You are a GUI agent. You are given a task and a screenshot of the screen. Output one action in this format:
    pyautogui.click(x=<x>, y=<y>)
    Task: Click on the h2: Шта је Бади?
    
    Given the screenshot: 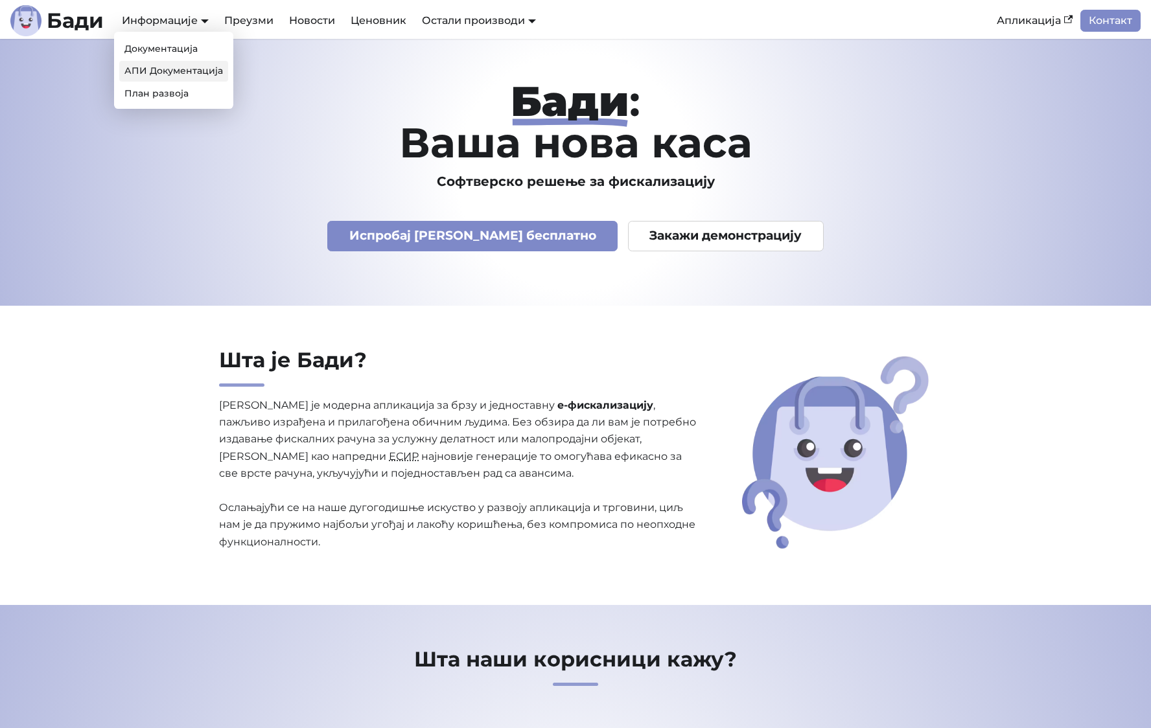 What is the action you would take?
    pyautogui.click(x=458, y=367)
    